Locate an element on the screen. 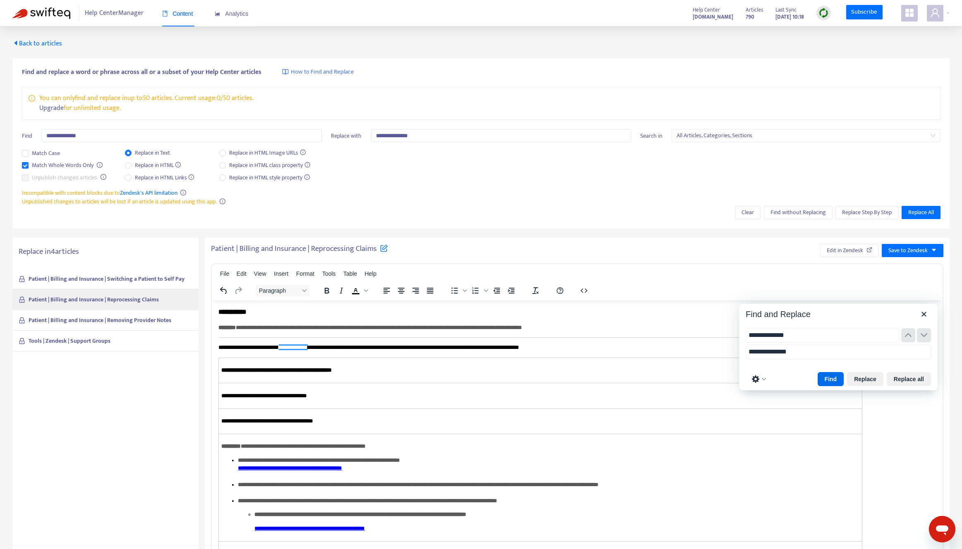  a: Upgrade is located at coordinates (51, 108).